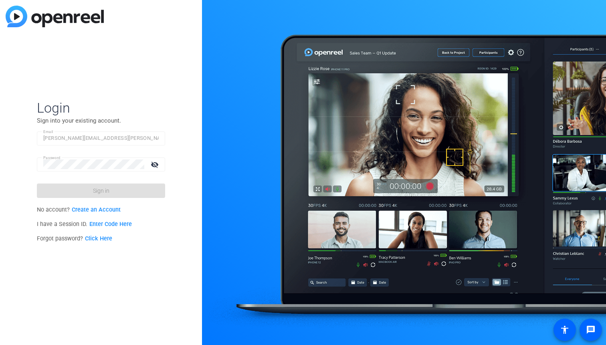 The height and width of the screenshot is (345, 606). What do you see at coordinates (99, 239) in the screenshot?
I see `a: Click Here` at bounding box center [99, 239].